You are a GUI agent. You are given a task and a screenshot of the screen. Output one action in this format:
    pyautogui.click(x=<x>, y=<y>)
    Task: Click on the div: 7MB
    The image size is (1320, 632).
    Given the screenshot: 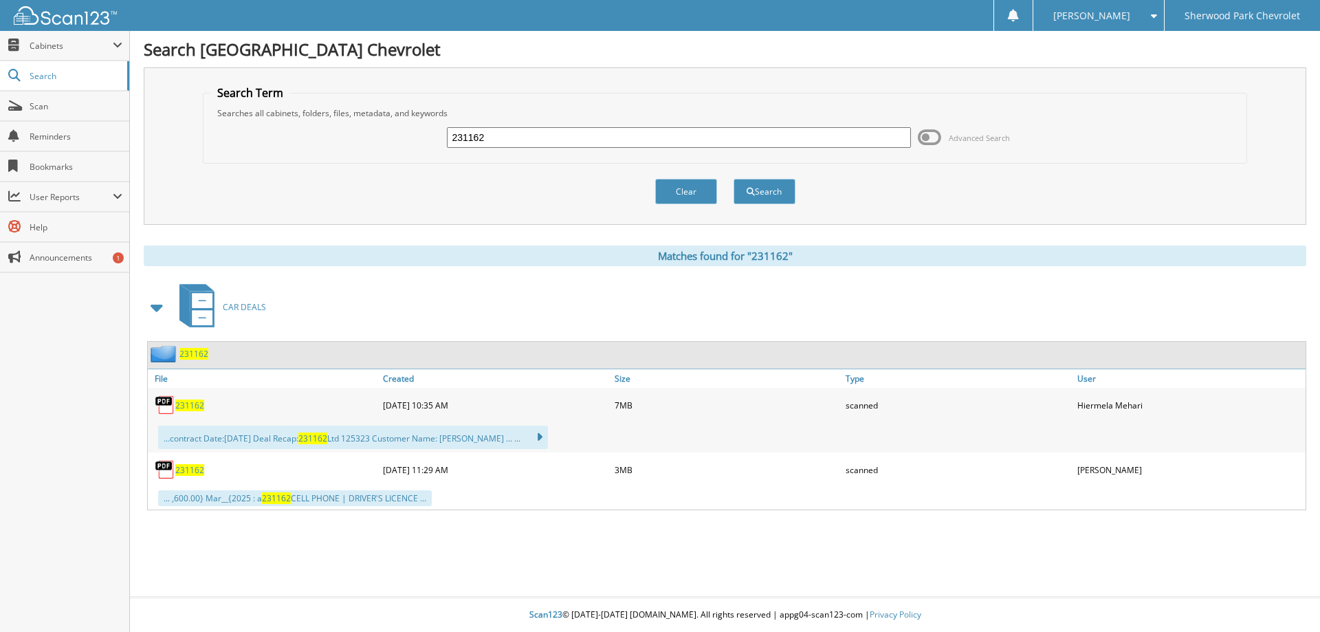 What is the action you would take?
    pyautogui.click(x=727, y=405)
    